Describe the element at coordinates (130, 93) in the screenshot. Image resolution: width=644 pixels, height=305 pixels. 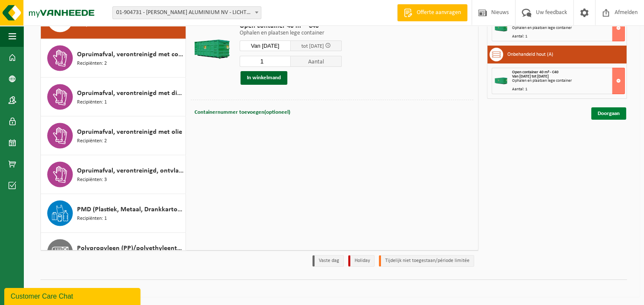
I see `span: Opruimafval, verontreinigd met diverse gevaarlijke afvalstoffen` at that location.